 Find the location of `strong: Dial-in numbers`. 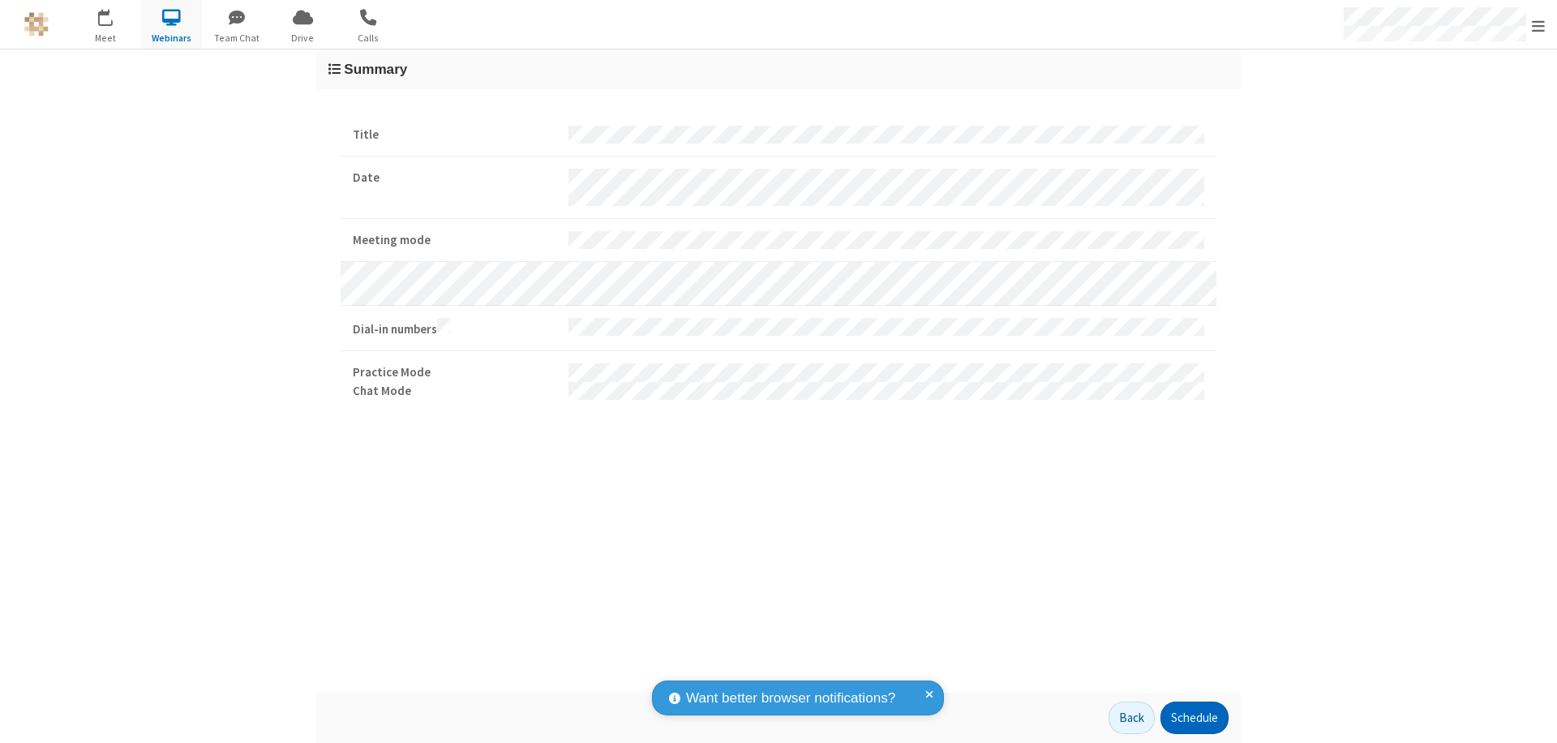

strong: Dial-in numbers is located at coordinates (454, 328).